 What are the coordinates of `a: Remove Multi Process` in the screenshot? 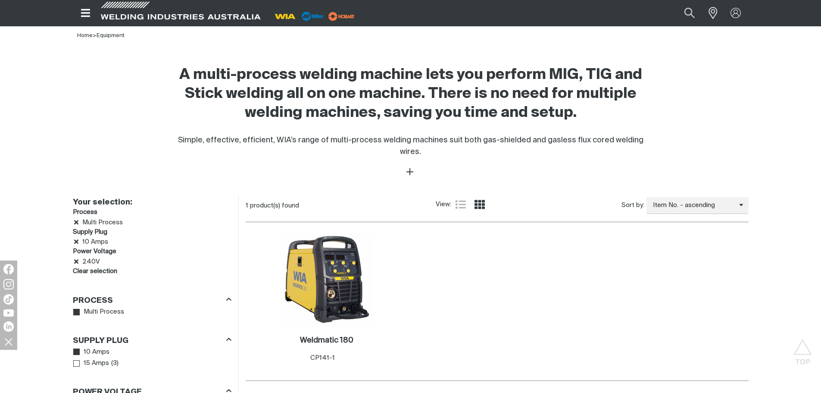 It's located at (76, 222).